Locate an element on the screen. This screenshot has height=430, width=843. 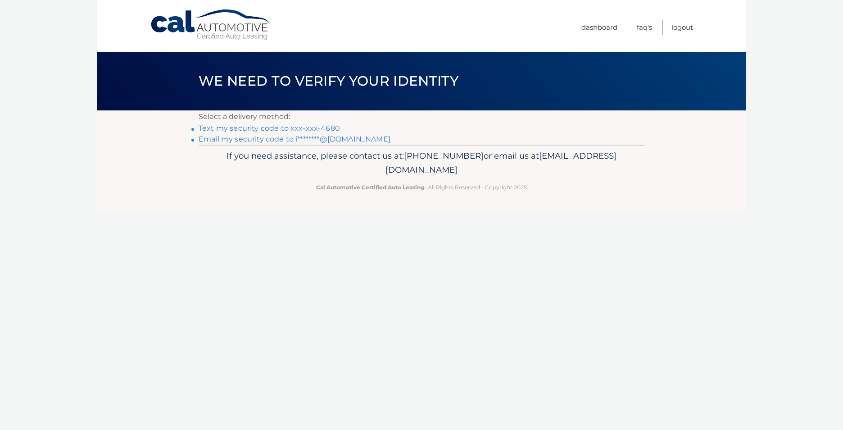
p: - All Rights Reserved - Copyright 2025 is located at coordinates (422, 187).